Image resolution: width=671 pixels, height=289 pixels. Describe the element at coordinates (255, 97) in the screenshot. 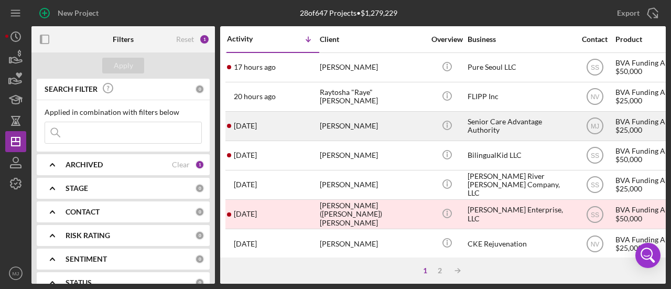

I see `time: 2025-08-22 20:52` at that location.